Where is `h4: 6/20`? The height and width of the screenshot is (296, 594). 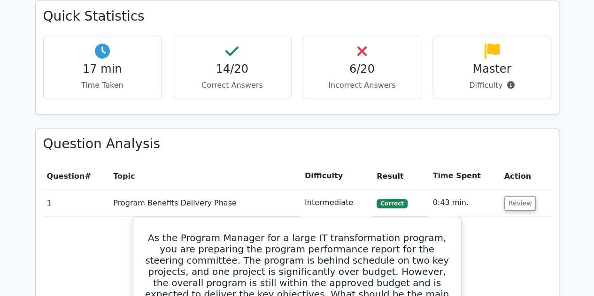
h4: 6/20 is located at coordinates (362, 69).